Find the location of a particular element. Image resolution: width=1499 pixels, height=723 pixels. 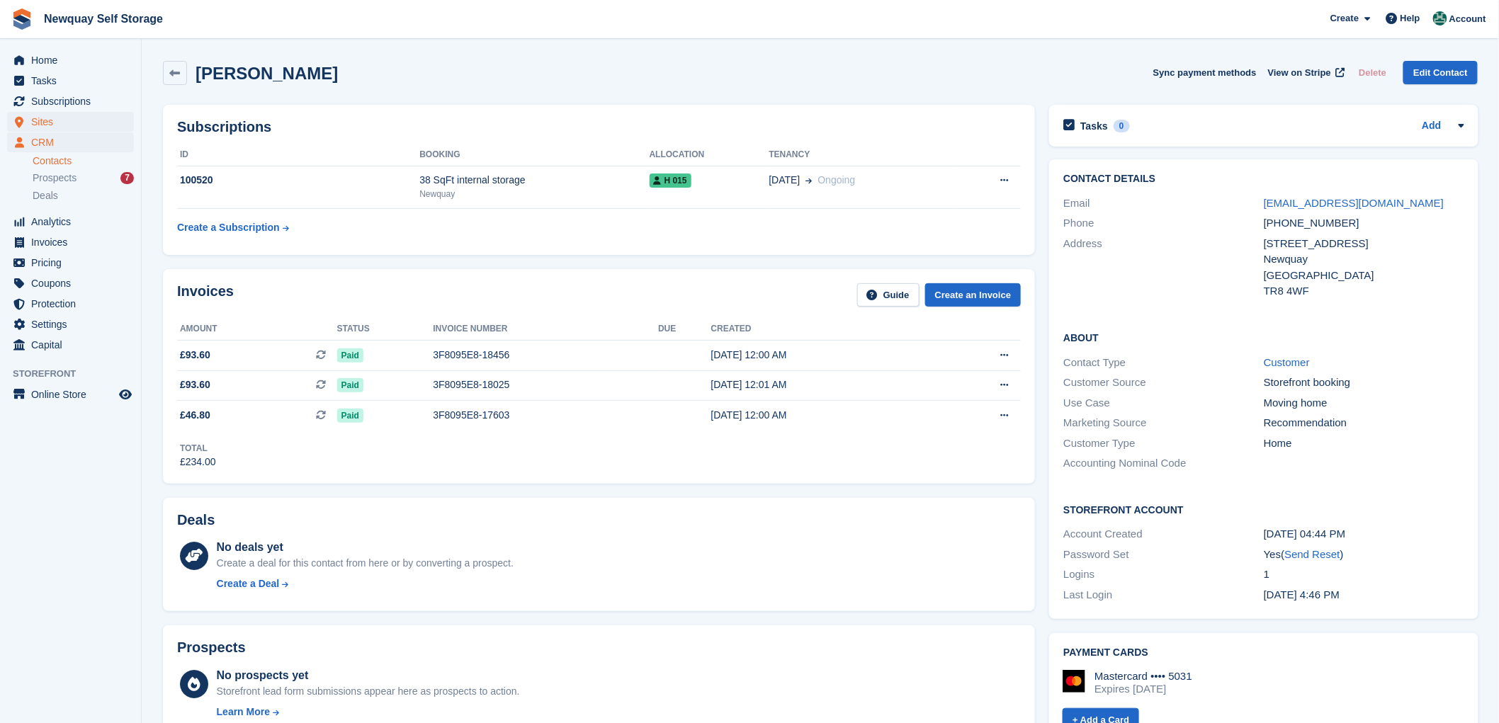

div: Logins is located at coordinates (1164, 575).